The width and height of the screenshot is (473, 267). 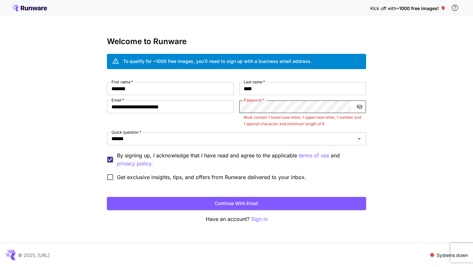 What do you see at coordinates (239, 159) in the screenshot?
I see `p: By signing up, I acknowledge that I have read and agree to the applicable and` at bounding box center [239, 159].